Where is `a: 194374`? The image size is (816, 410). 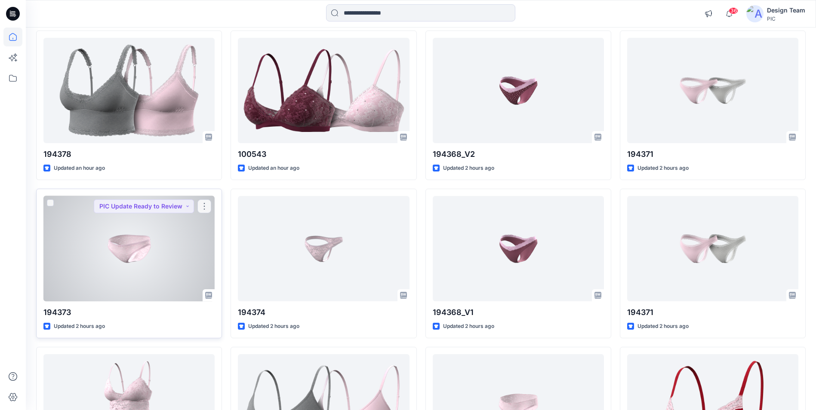
a: 194374 is located at coordinates (323, 249).